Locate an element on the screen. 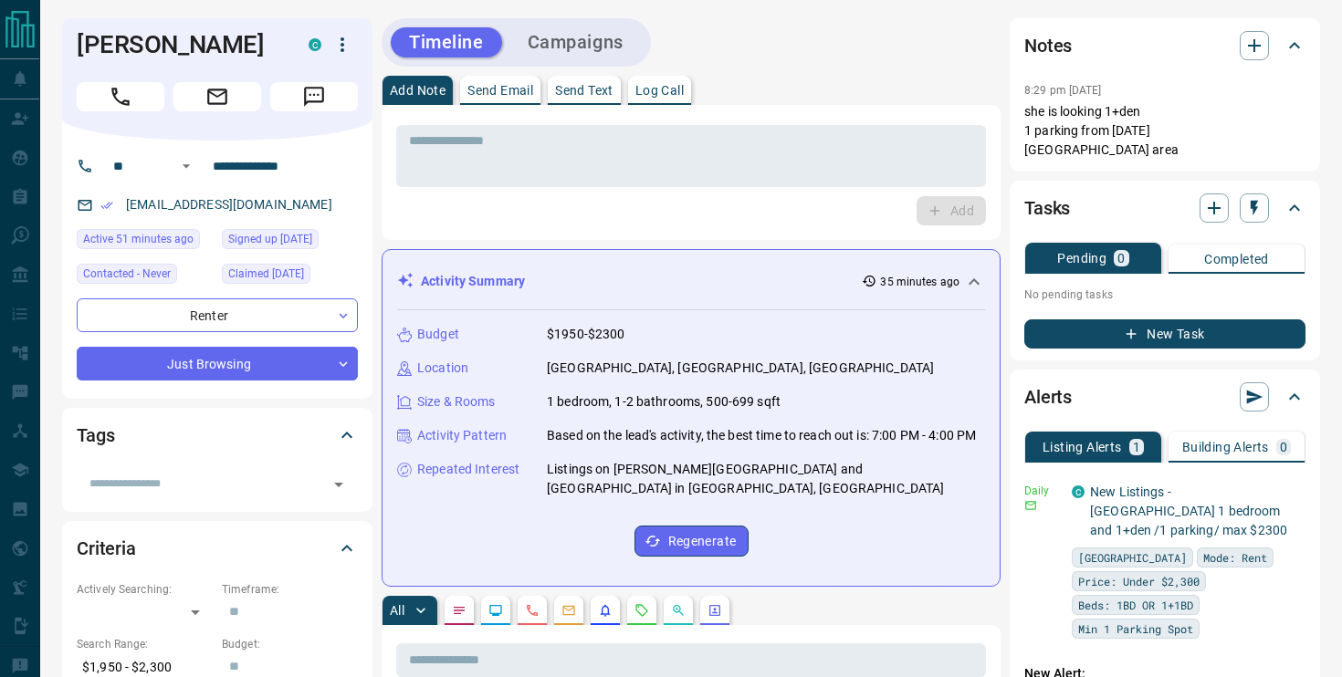 This screenshot has width=1342, height=677. div: Tags is located at coordinates (217, 435).